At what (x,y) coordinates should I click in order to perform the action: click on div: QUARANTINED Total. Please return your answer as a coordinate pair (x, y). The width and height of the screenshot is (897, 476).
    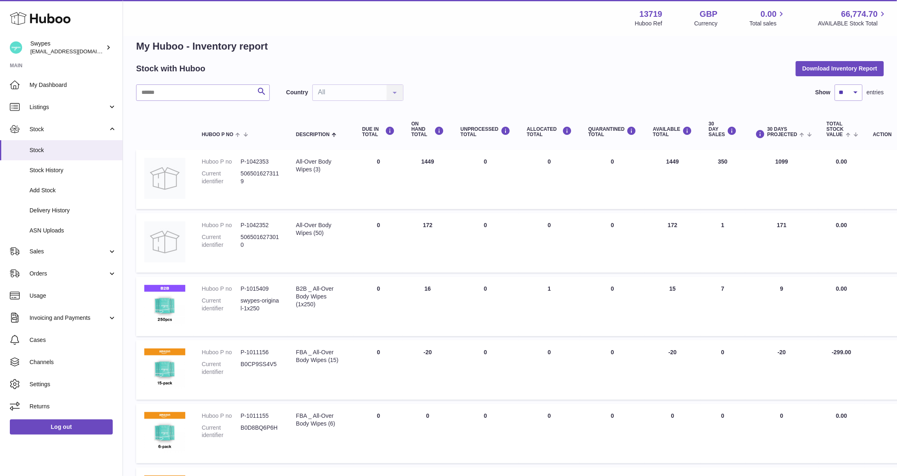
    Looking at the image, I should click on (612, 132).